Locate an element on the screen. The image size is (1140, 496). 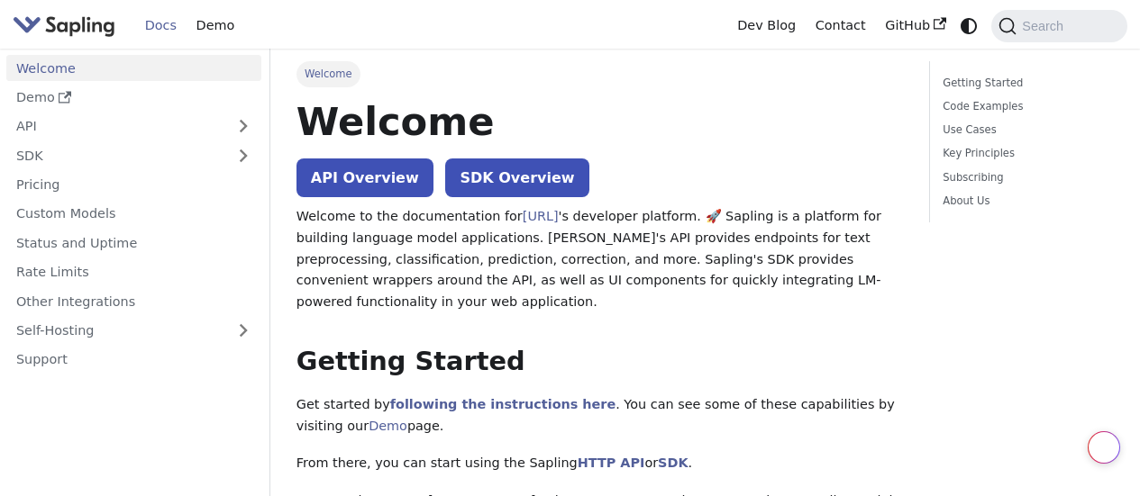
a: Custom Models is located at coordinates (133, 214).